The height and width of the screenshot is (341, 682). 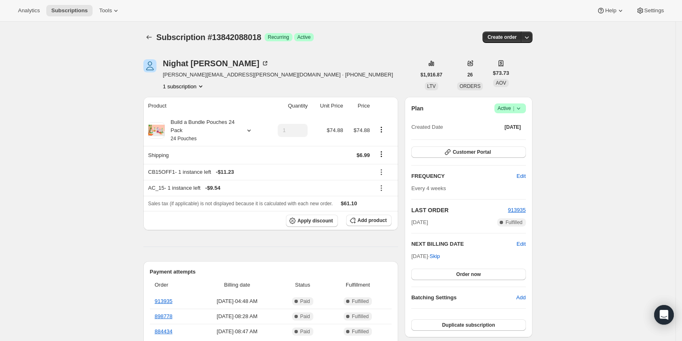 I want to click on button: Apply discount, so click(x=312, y=221).